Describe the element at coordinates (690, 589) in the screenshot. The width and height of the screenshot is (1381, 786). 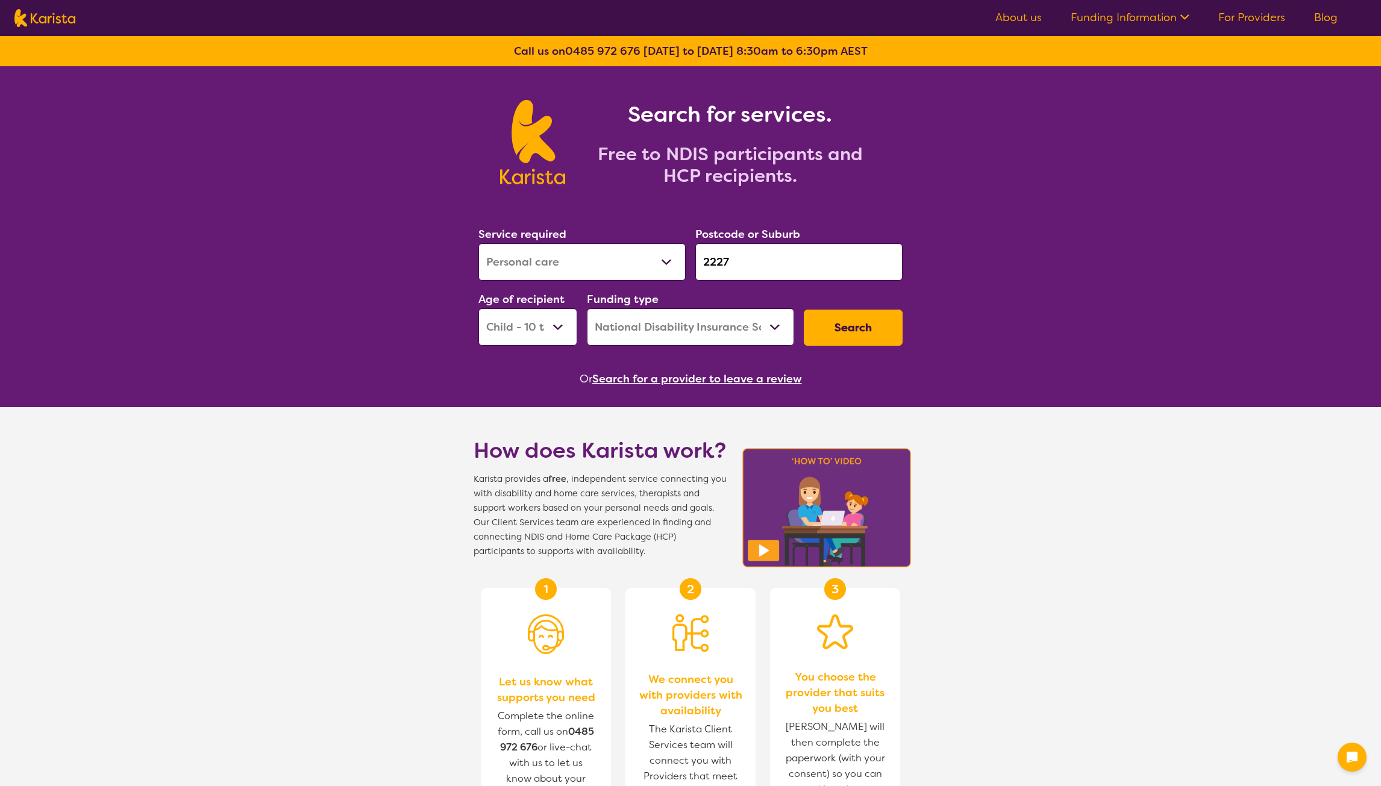
I see `div: 2` at that location.